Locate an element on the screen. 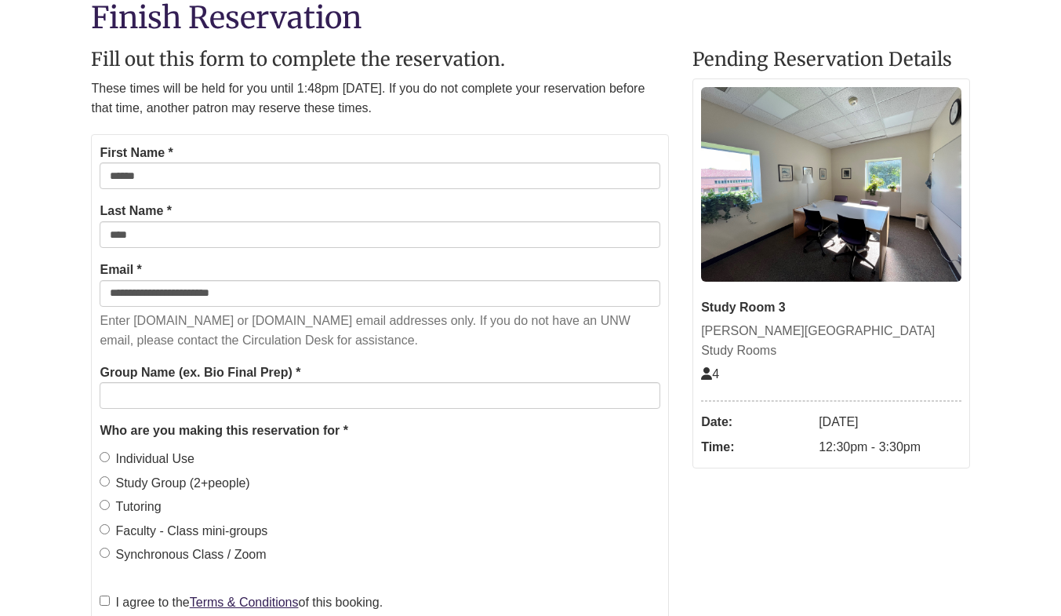 This screenshot has width=1061, height=616. legend: Who are you making this reservation for * is located at coordinates (380, 431).